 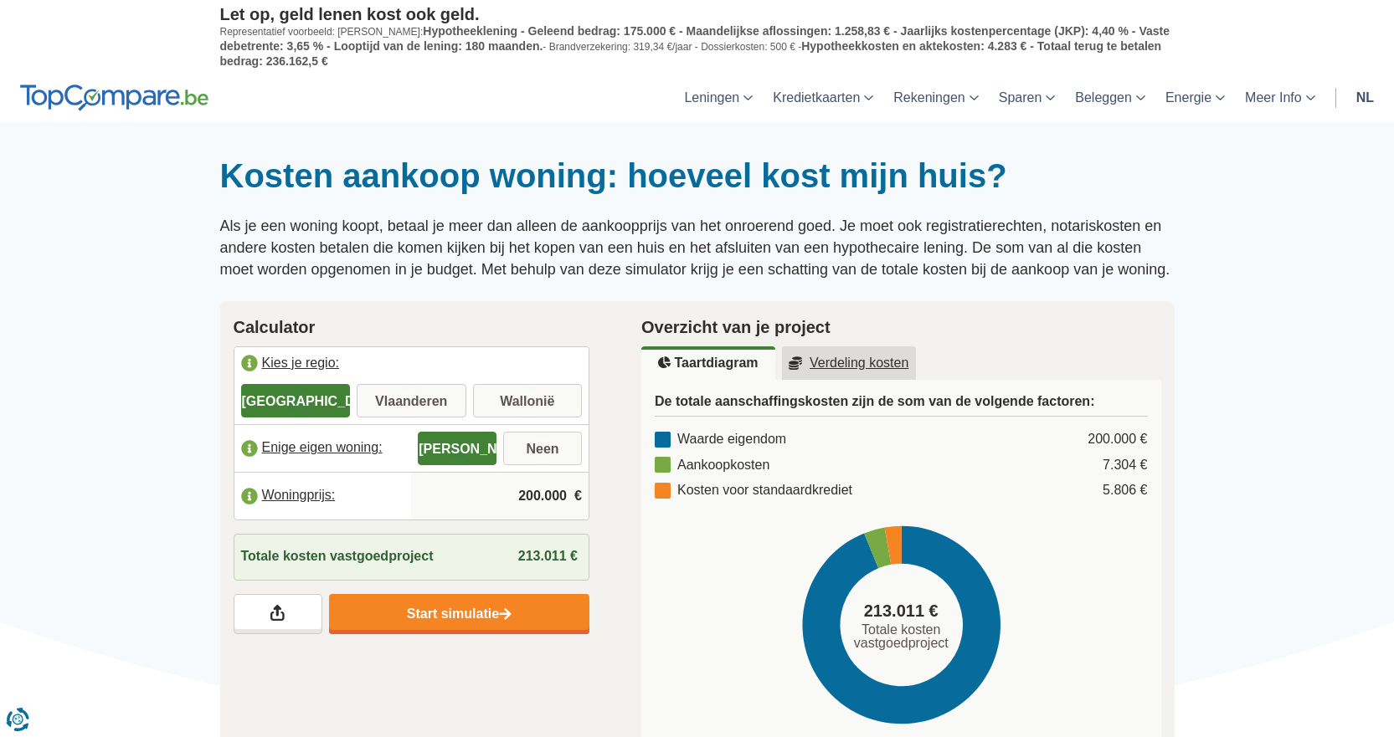 I want to click on h3: De totale aanschaffingskosten zijn de som van de volgende factoren:, so click(x=901, y=405).